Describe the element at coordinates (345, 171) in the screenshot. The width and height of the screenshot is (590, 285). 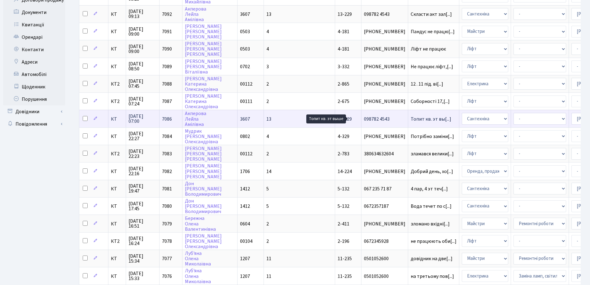
I see `span: 14-224` at that location.